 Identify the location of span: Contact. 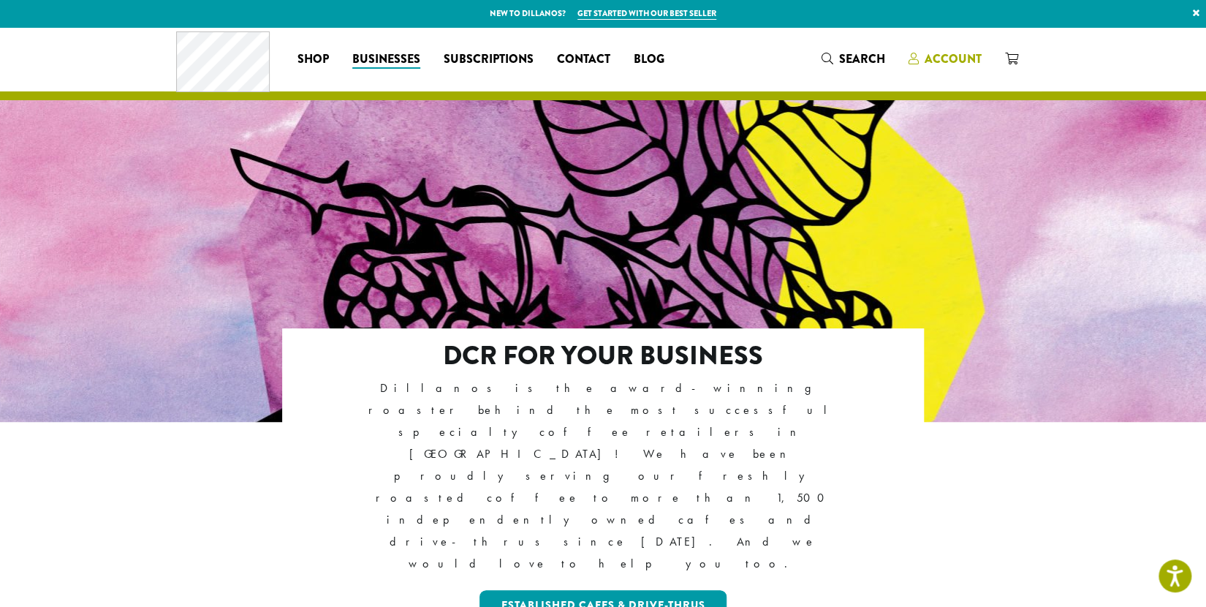
(583, 59).